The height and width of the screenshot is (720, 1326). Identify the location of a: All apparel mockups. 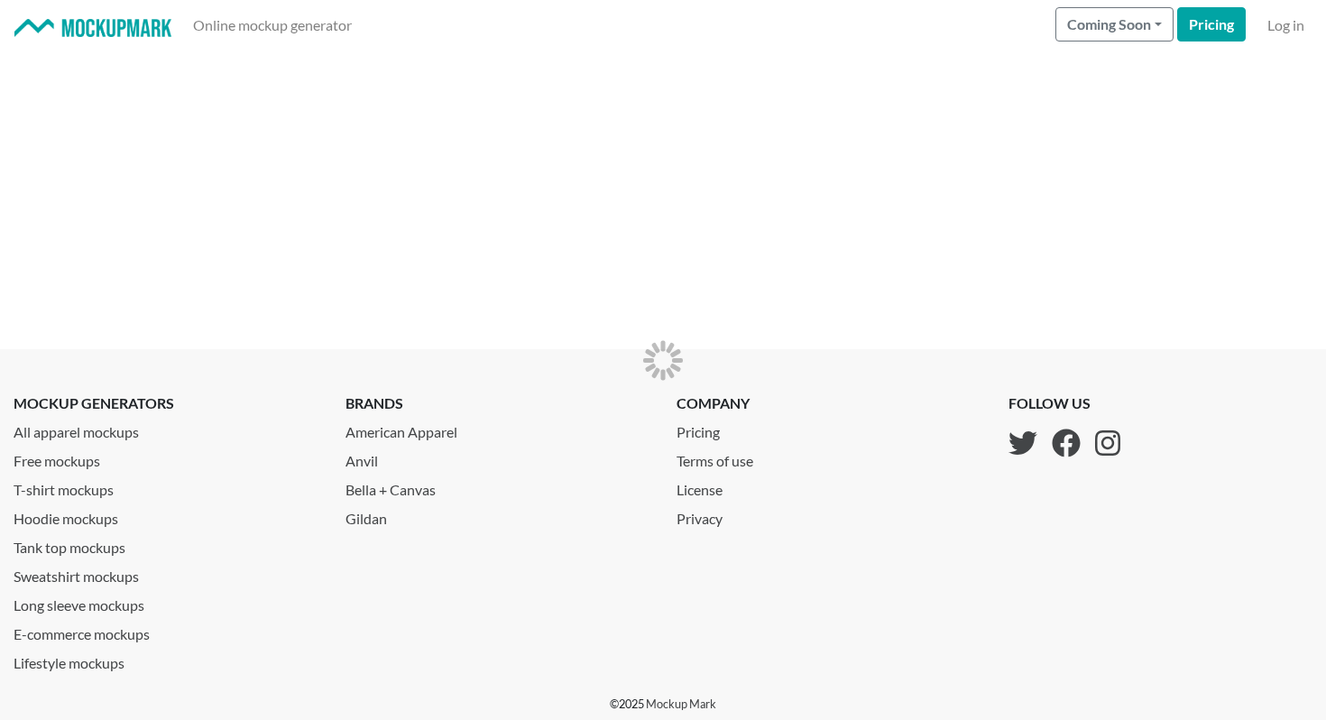
(166, 429).